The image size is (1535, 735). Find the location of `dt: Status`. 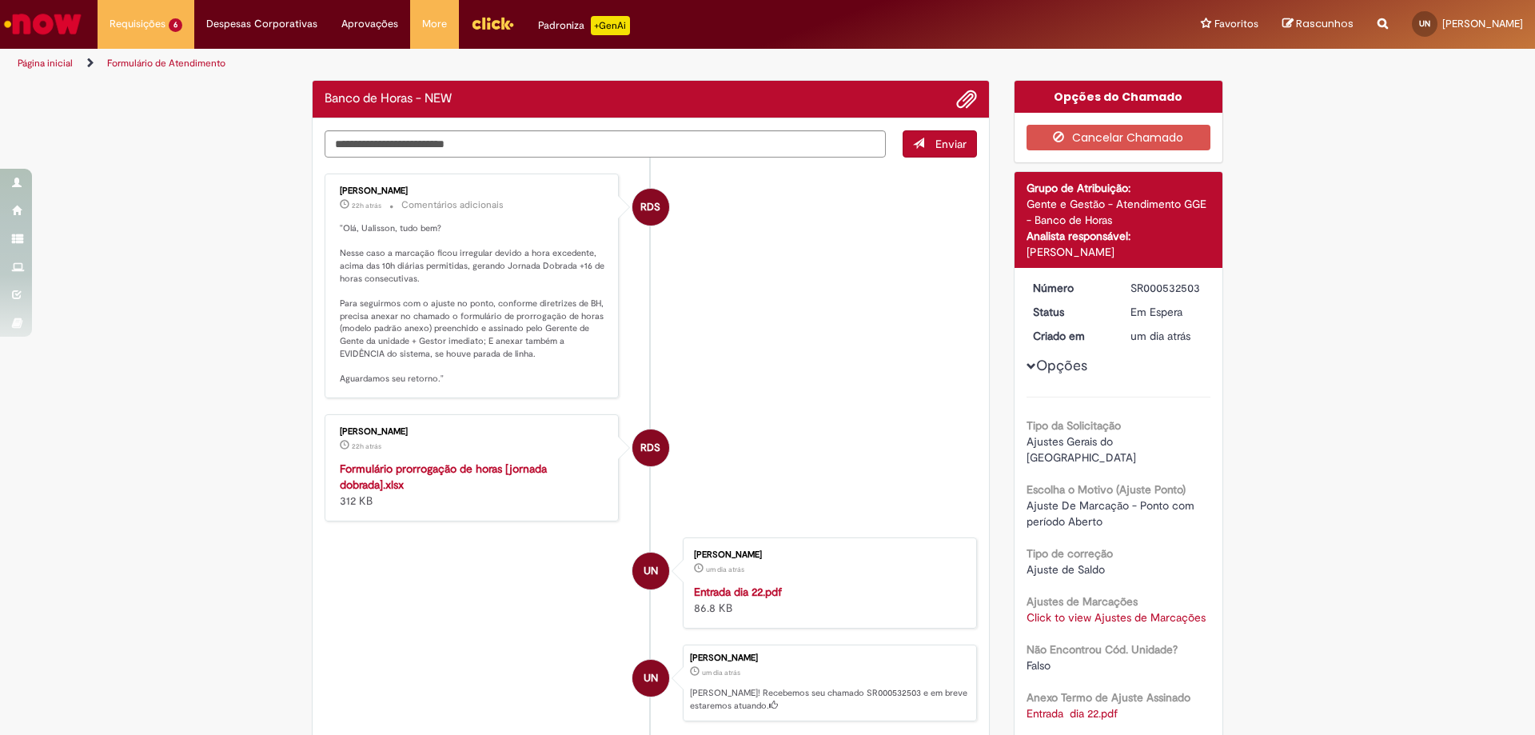

dt: Status is located at coordinates (1070, 312).